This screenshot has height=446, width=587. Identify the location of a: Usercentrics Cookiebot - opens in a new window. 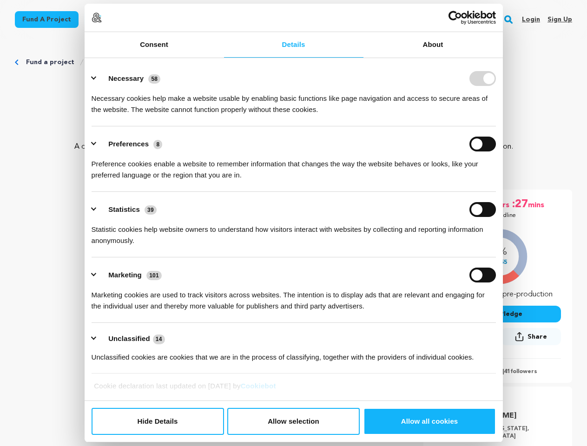
(455, 18).